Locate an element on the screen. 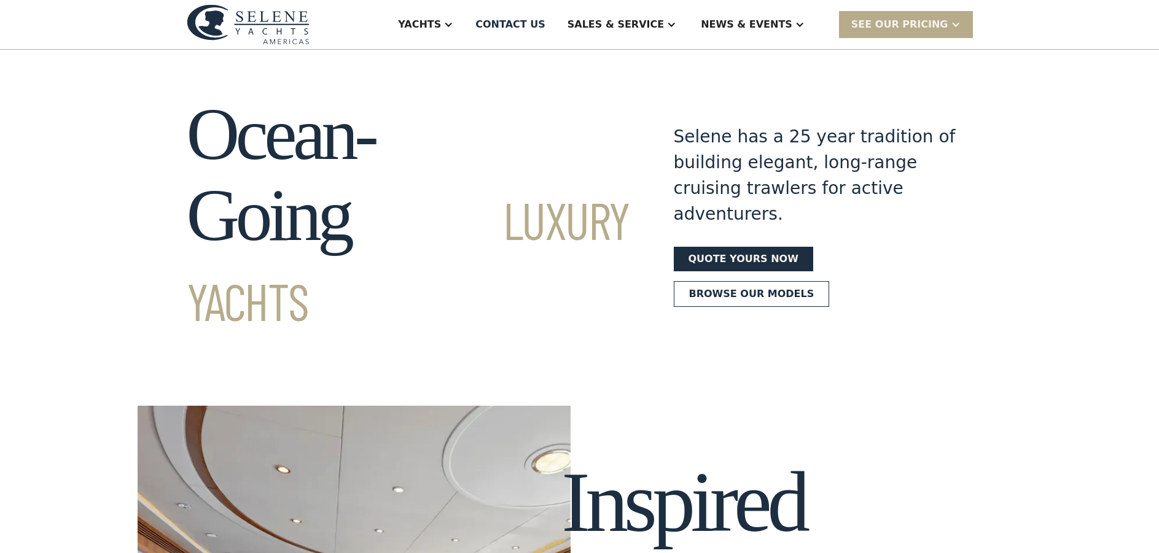 The width and height of the screenshot is (1159, 553). img: logo is located at coordinates (248, 24).